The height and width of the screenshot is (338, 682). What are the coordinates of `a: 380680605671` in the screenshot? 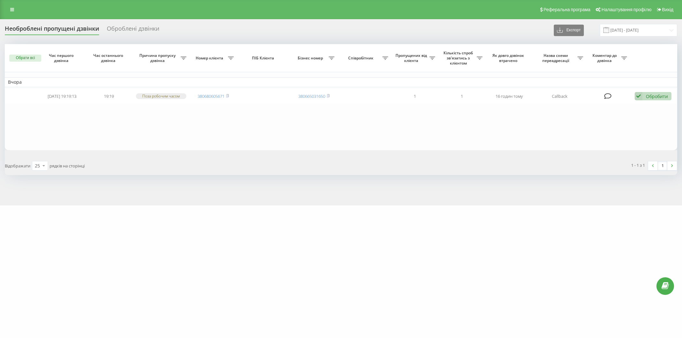 It's located at (211, 96).